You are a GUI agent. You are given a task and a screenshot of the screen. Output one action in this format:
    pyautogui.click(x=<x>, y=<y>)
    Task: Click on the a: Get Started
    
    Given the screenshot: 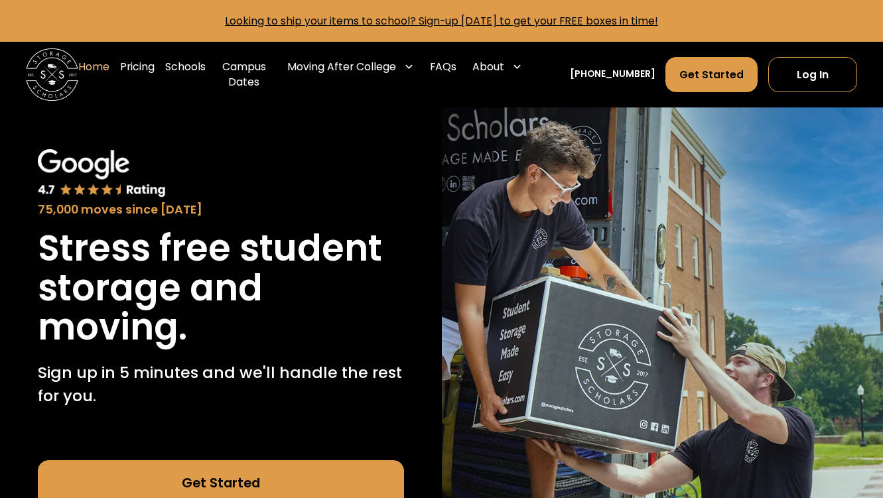 What is the action you would take?
    pyautogui.click(x=711, y=74)
    